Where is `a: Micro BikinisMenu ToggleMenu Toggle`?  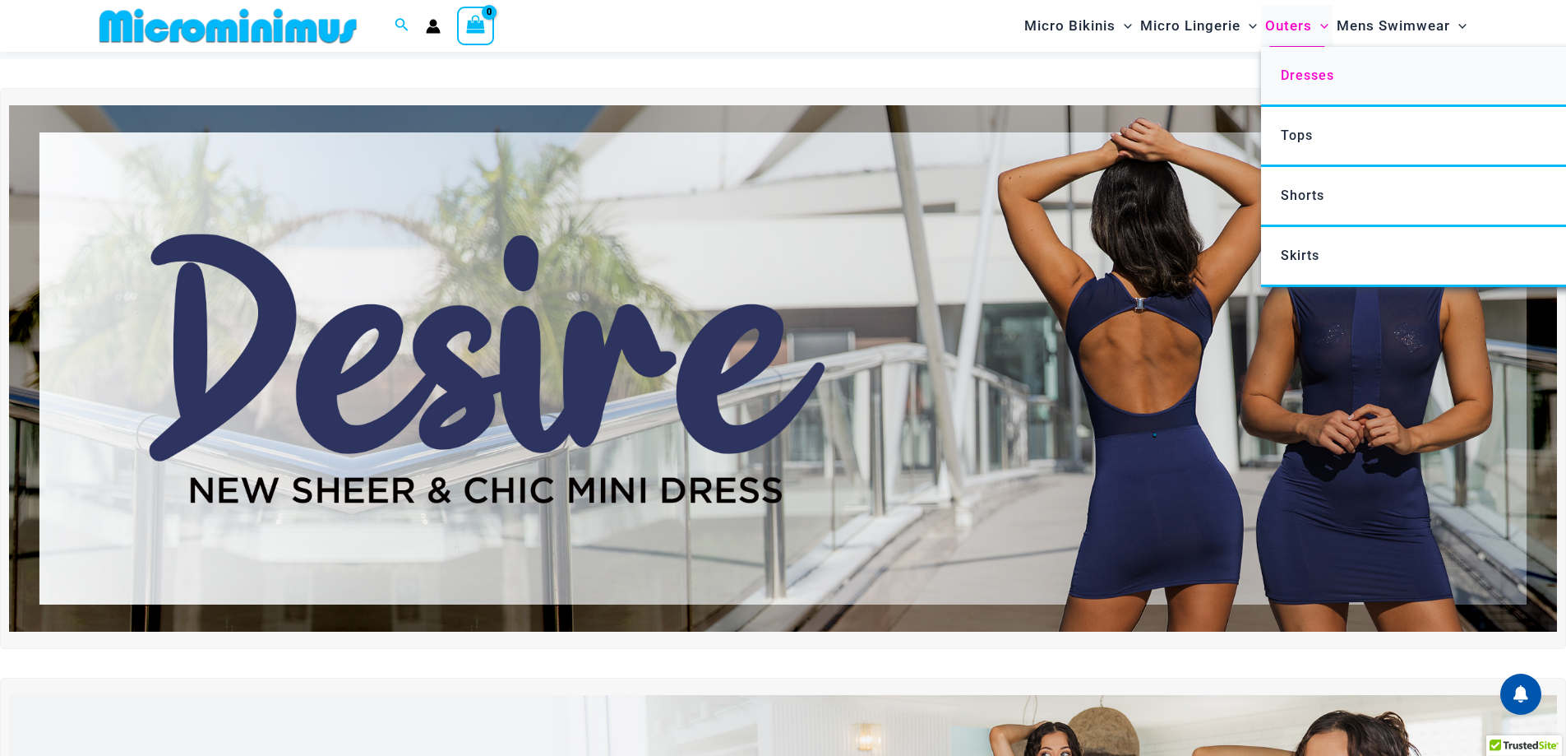 a: Micro BikinisMenu ToggleMenu Toggle is located at coordinates (1078, 25).